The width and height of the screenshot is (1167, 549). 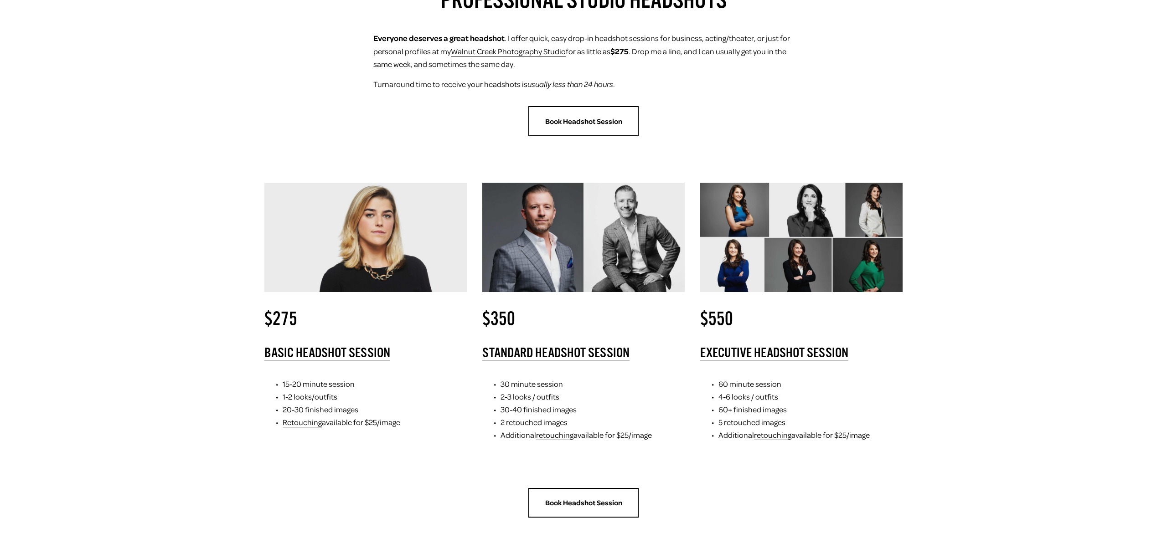 What do you see at coordinates (556, 353) in the screenshot?
I see `a: standard headshot session` at bounding box center [556, 353].